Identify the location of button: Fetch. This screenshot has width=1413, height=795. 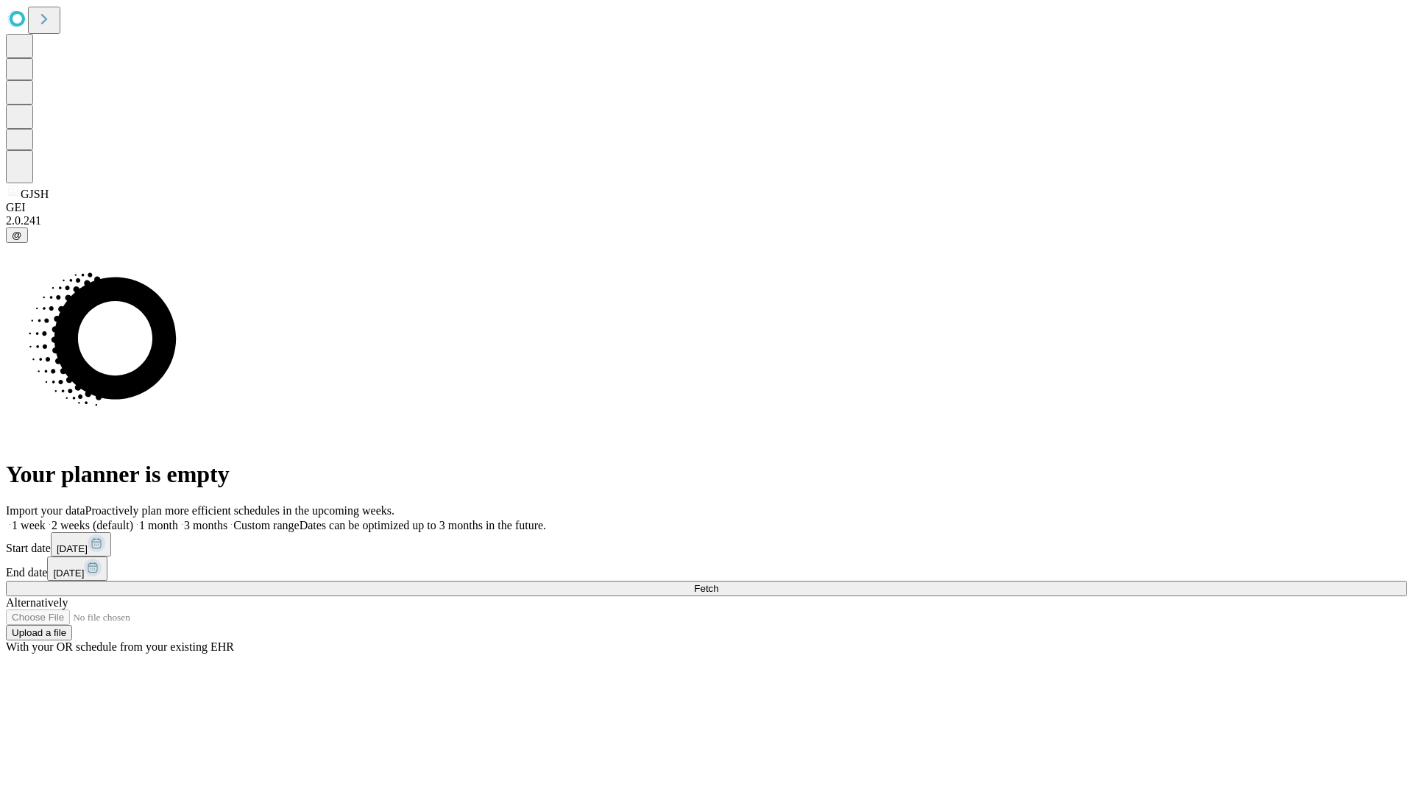
(706, 588).